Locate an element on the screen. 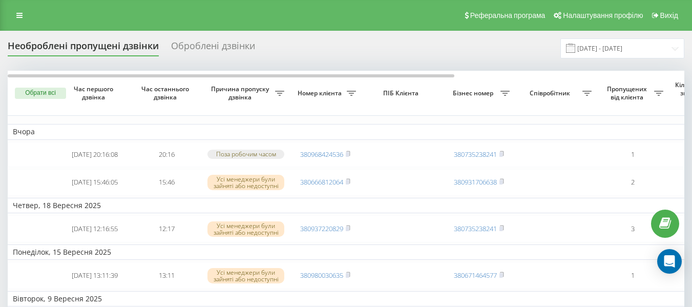  div: Оброблені дзвінки is located at coordinates (213, 48).